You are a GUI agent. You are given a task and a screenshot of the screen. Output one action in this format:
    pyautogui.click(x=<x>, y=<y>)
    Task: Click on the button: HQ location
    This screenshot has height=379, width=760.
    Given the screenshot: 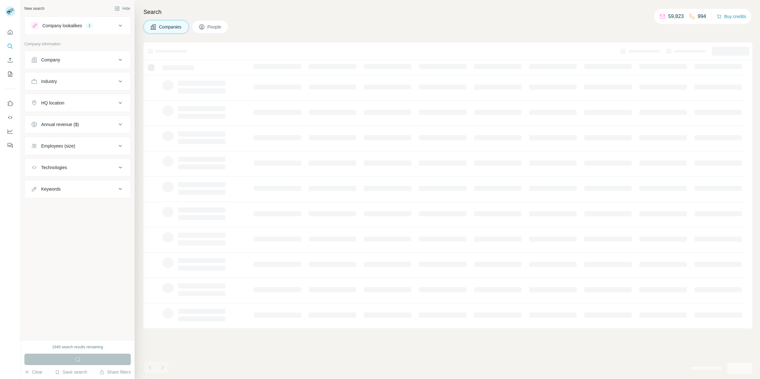 What is the action you would take?
    pyautogui.click(x=78, y=103)
    